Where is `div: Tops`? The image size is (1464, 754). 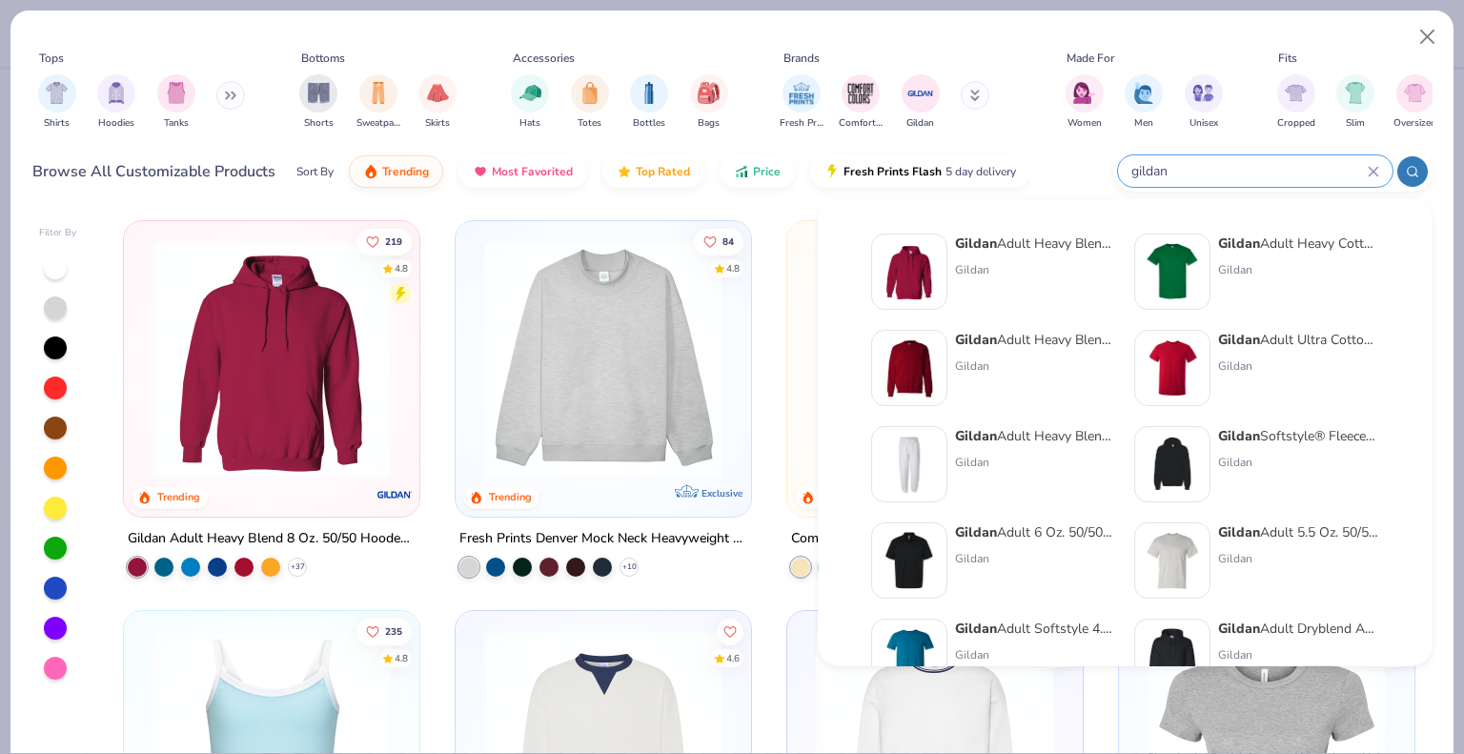
div: Tops is located at coordinates (51, 58).